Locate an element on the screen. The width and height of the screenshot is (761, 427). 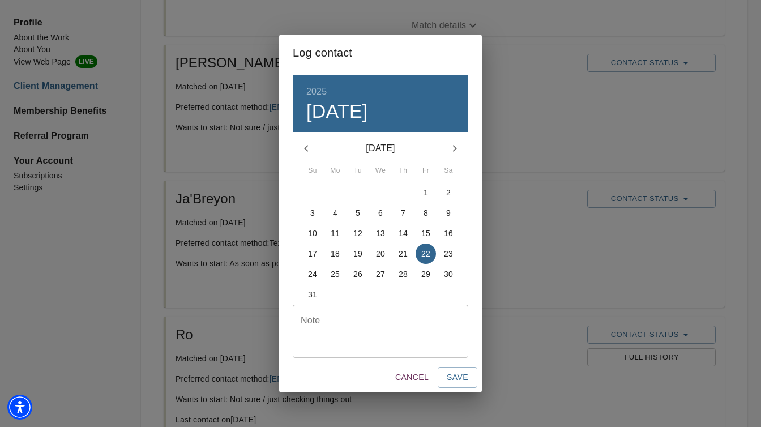
button: 26 is located at coordinates (358, 274).